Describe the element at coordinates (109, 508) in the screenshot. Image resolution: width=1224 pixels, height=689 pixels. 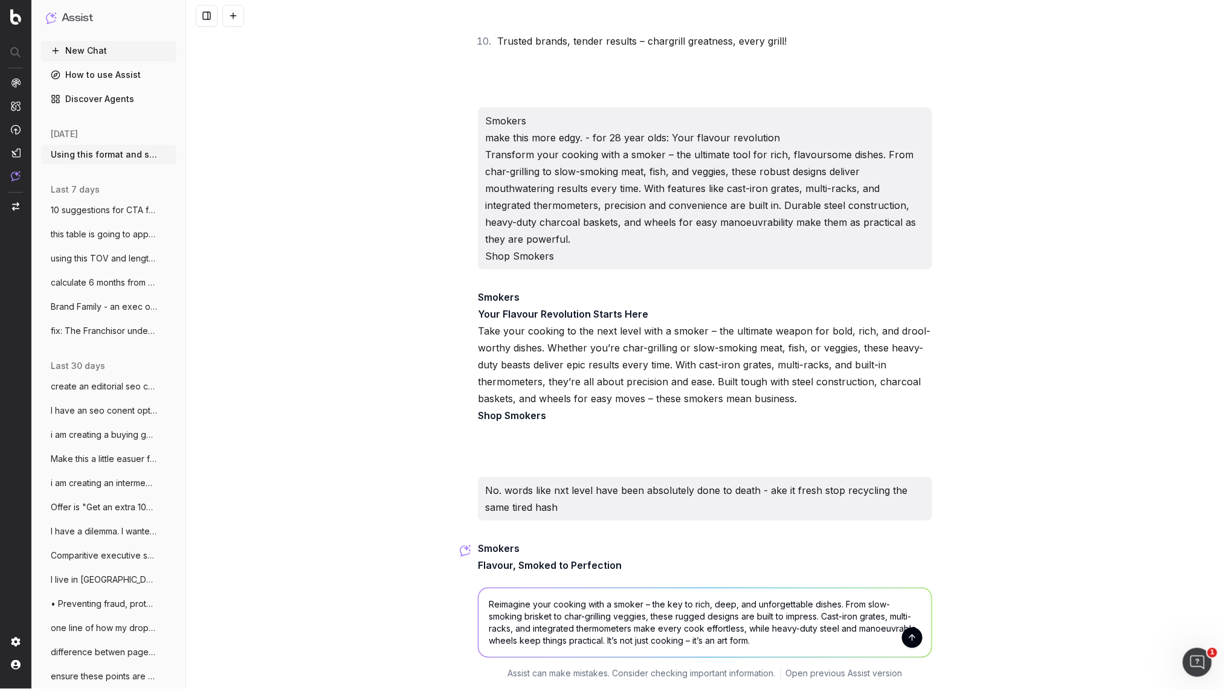
I see `button: Offer is "Get an extra 10% off All Mobil` at that location.